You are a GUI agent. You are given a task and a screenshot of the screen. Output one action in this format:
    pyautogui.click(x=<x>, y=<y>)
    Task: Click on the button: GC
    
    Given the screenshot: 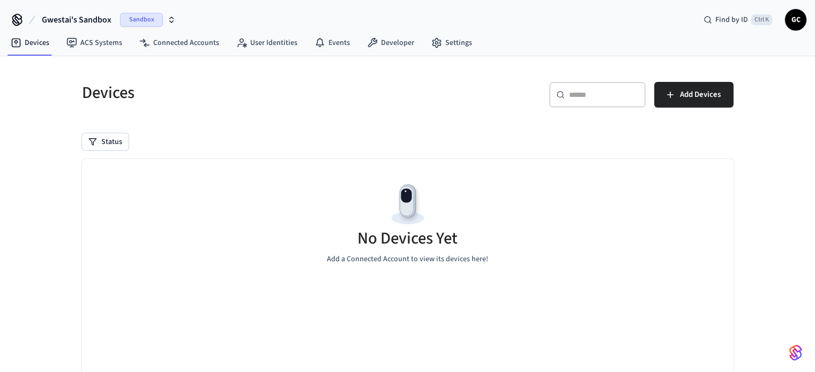 What is the action you would take?
    pyautogui.click(x=796, y=20)
    